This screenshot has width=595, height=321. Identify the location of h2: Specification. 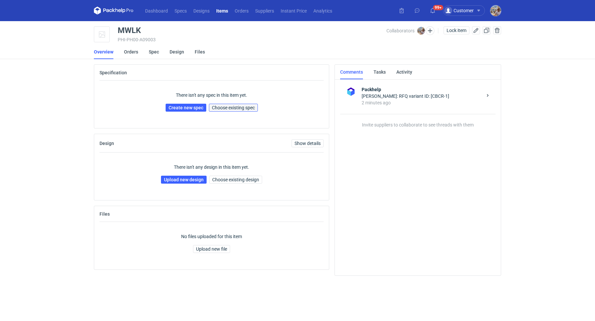
(113, 73).